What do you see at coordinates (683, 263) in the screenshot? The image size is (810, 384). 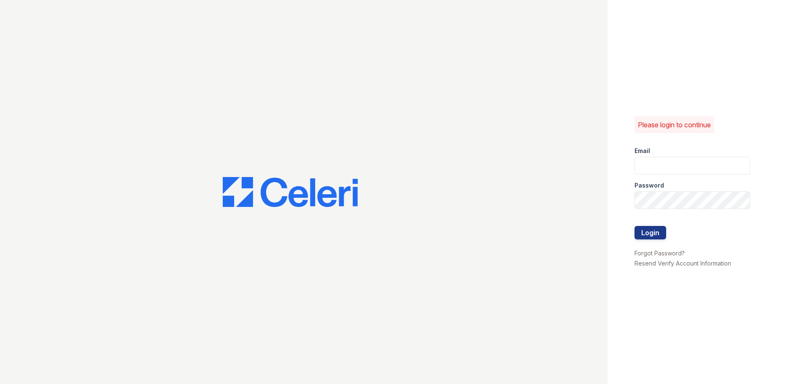 I see `a: Resend Verify Account Information` at bounding box center [683, 263].